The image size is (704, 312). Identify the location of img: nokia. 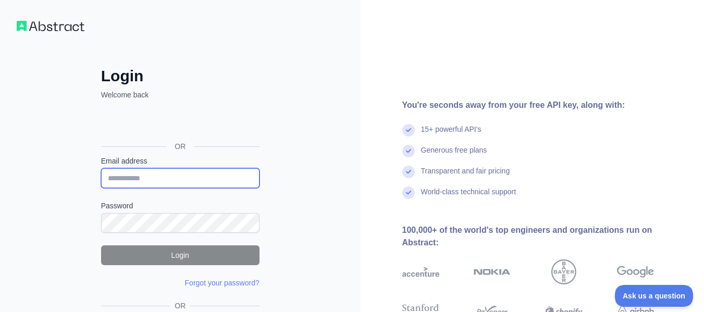
(492, 272).